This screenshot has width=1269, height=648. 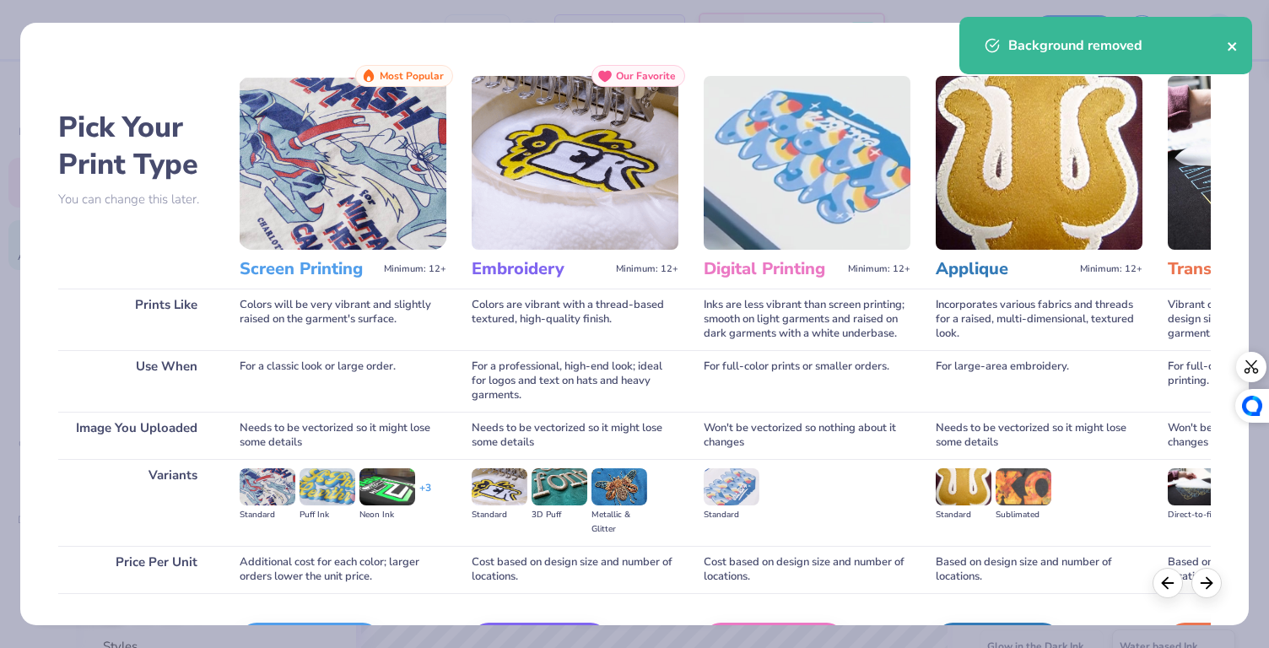 What do you see at coordinates (412, 76) in the screenshot?
I see `span: Most Popular` at bounding box center [412, 76].